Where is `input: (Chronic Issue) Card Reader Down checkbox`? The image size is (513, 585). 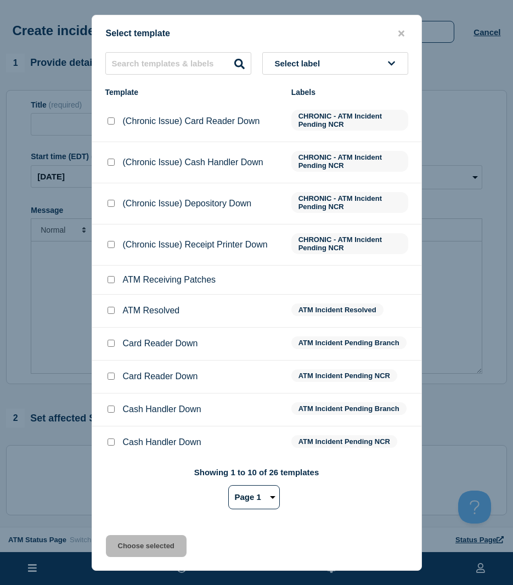 input: (Chronic Issue) Card Reader Down checkbox is located at coordinates (111, 121).